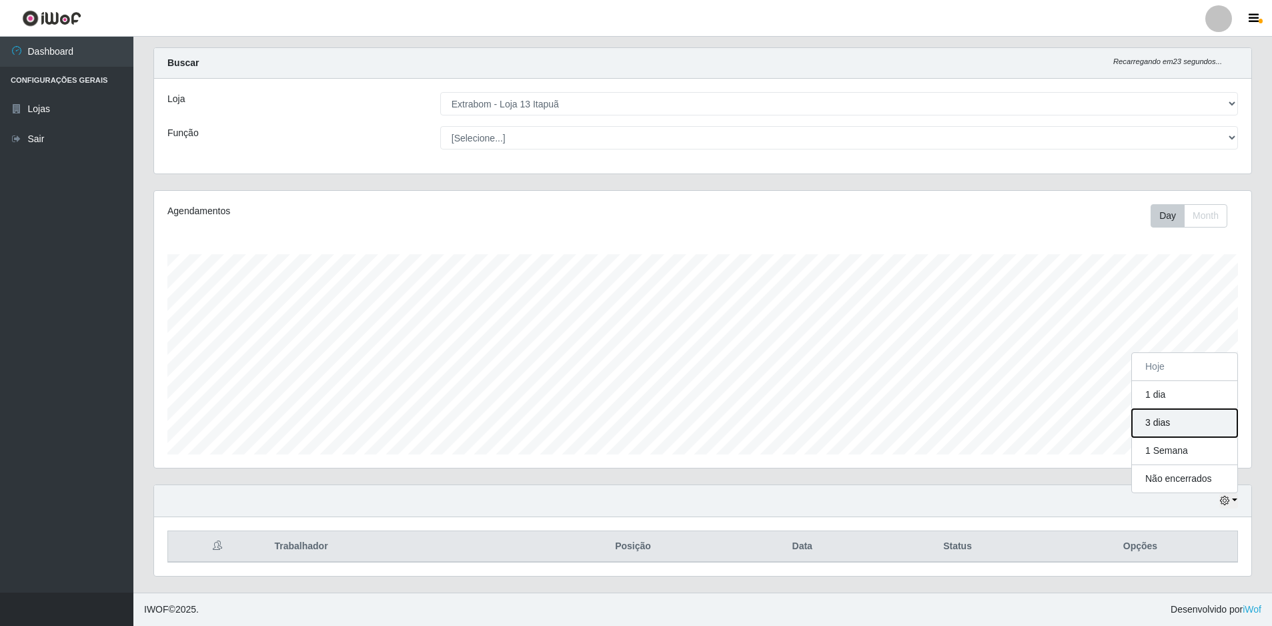 The width and height of the screenshot is (1272, 626). I want to click on strong: Buscar, so click(183, 63).